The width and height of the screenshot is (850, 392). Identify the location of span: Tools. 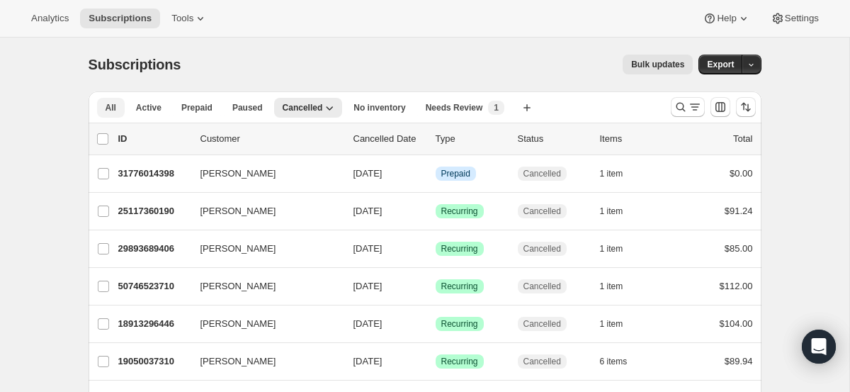
(182, 18).